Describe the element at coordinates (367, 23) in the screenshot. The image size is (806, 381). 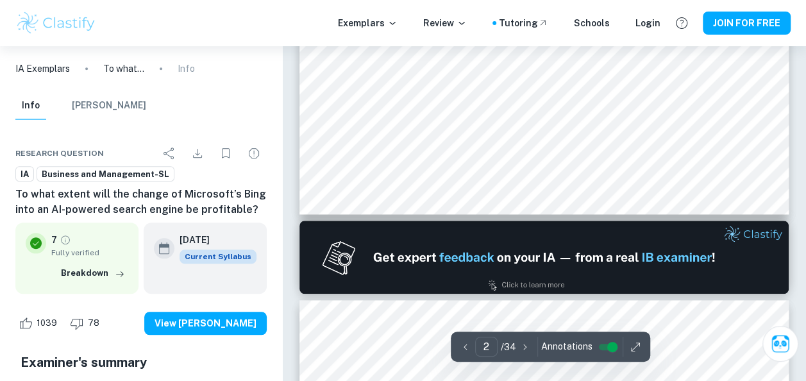
I see `p: Exemplars` at that location.